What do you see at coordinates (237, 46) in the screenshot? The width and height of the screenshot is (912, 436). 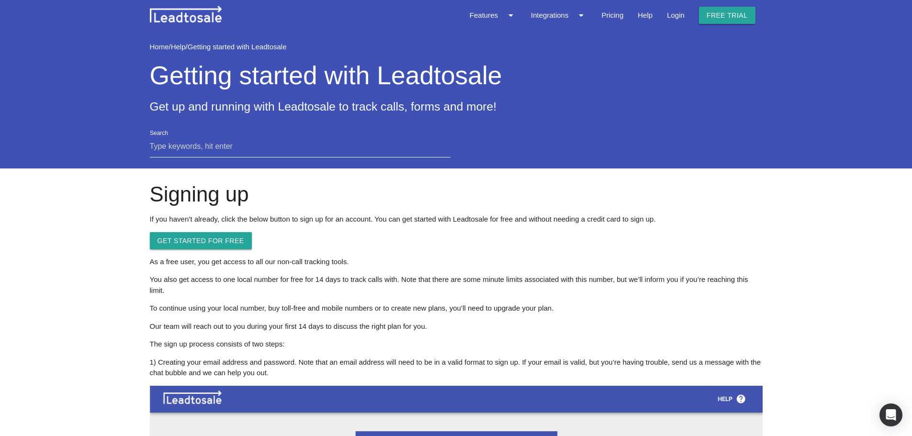 I see `a: Getting started with Leadtosale` at bounding box center [237, 46].